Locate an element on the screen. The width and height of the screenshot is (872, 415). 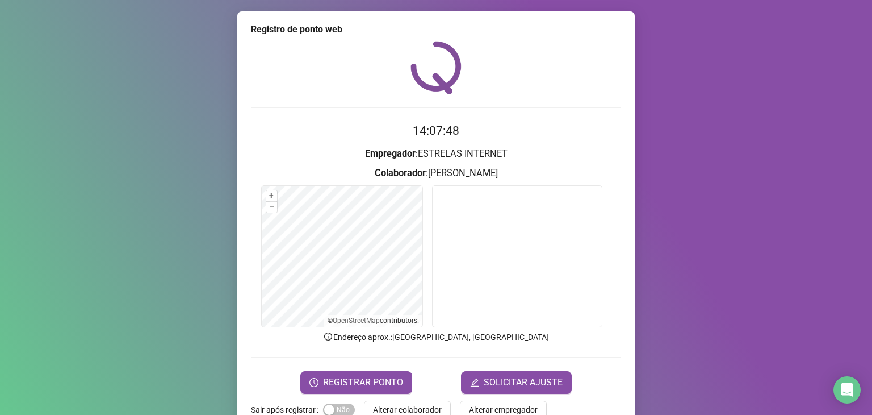
img: QRPoint is located at coordinates (436, 67).